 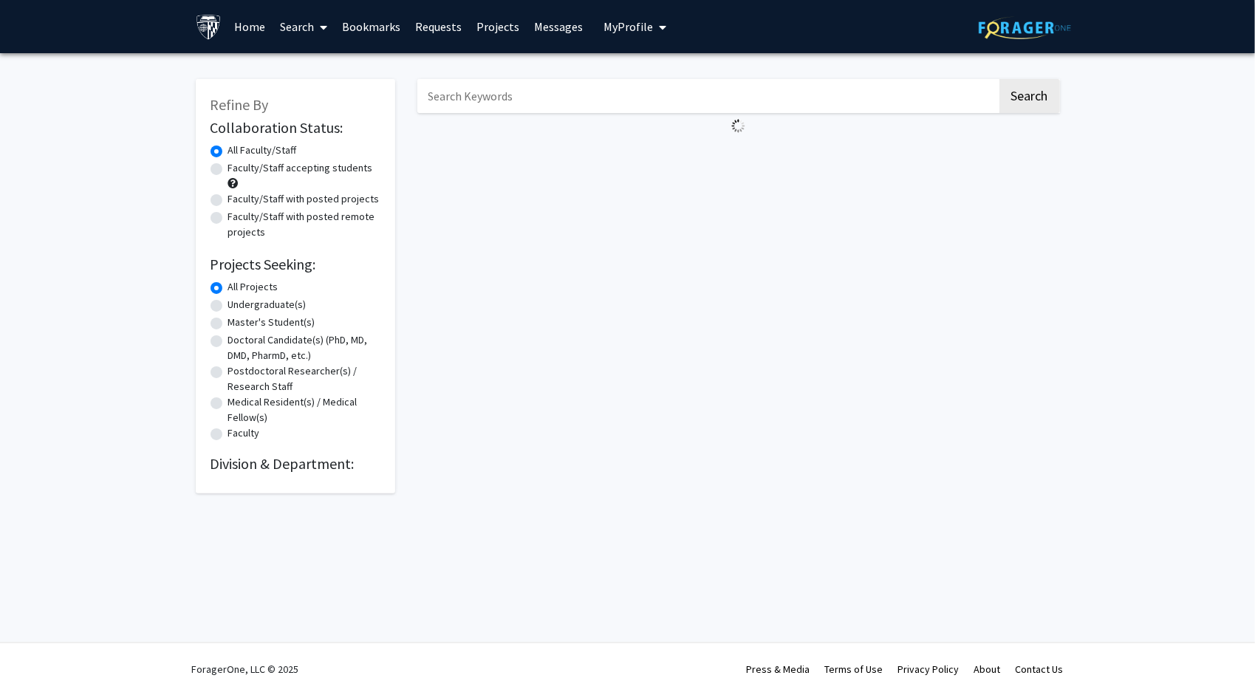 I want to click on nav: Page navigation, so click(x=738, y=156).